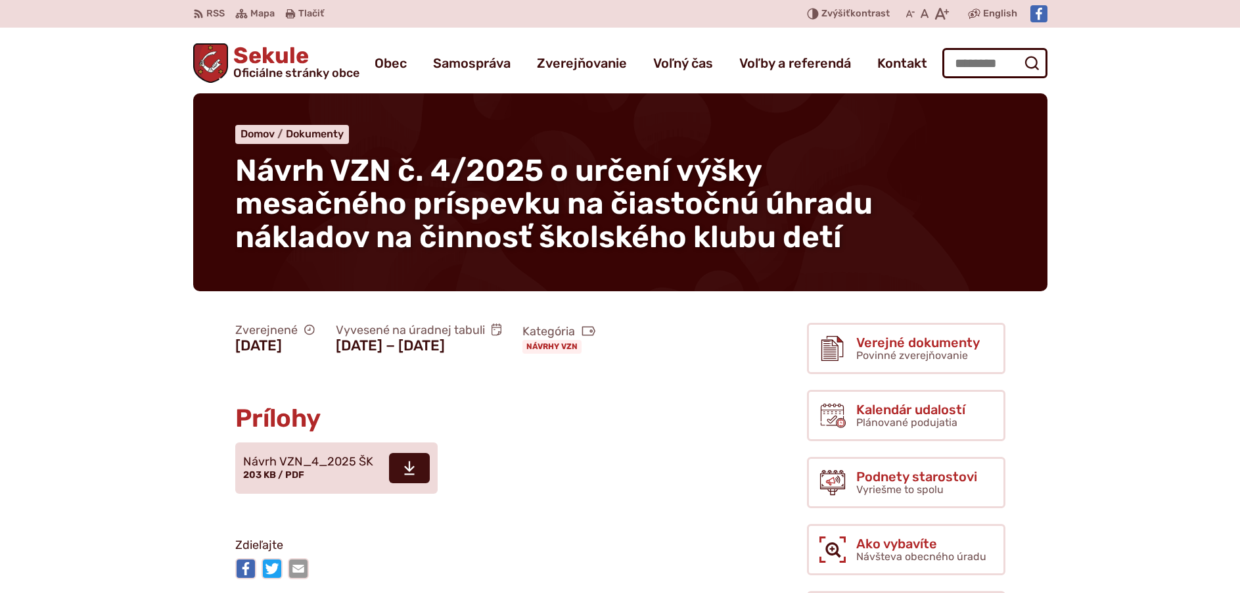 The width and height of the screenshot is (1240, 593). What do you see at coordinates (272, 568) in the screenshot?
I see `img: Zdieľať na Twitteri` at bounding box center [272, 568].